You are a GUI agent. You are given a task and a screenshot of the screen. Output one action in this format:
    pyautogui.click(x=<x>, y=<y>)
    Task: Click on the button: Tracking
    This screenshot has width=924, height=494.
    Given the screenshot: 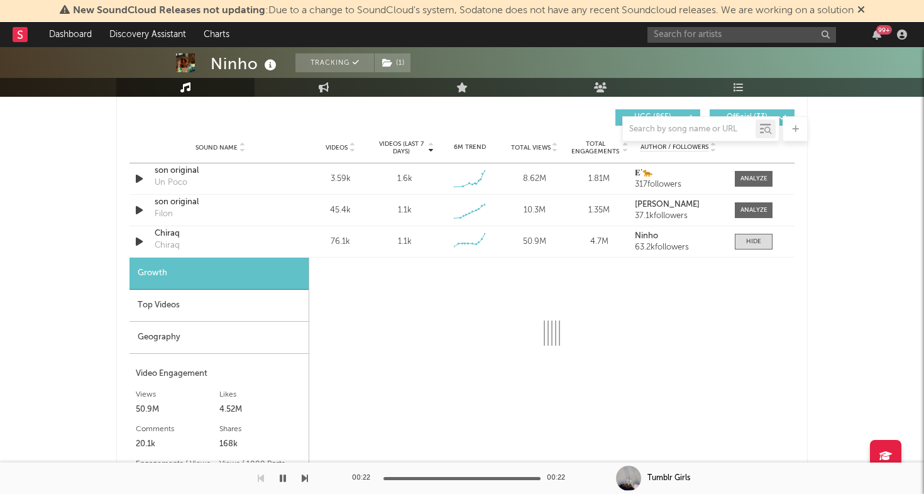 What is the action you would take?
    pyautogui.click(x=334, y=63)
    